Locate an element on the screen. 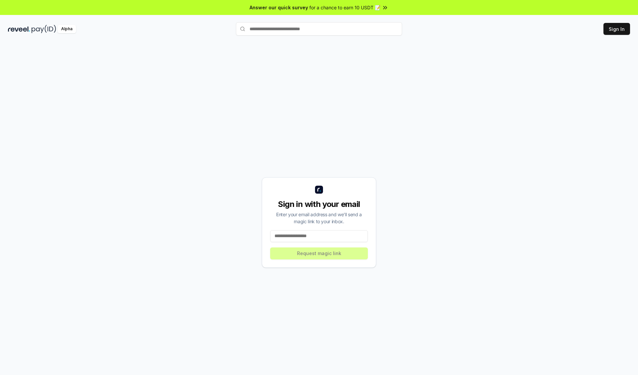 The image size is (638, 375). div: Enter your email address and we’ll send a magic link to your inbox. is located at coordinates (319, 218).